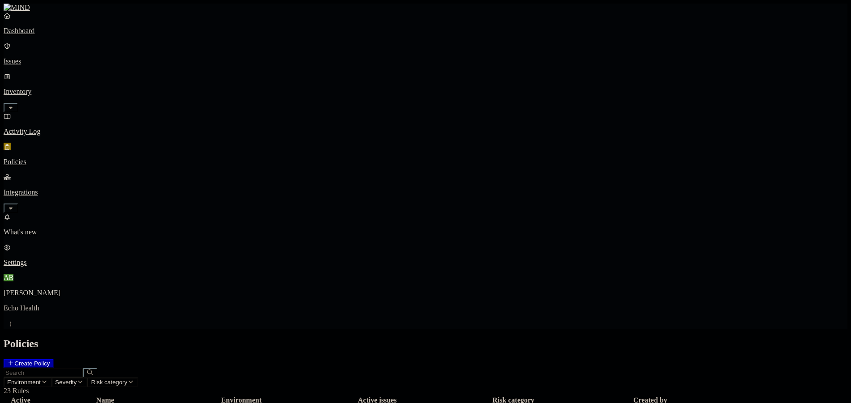 The width and height of the screenshot is (851, 403). I want to click on span: Environment, so click(24, 382).